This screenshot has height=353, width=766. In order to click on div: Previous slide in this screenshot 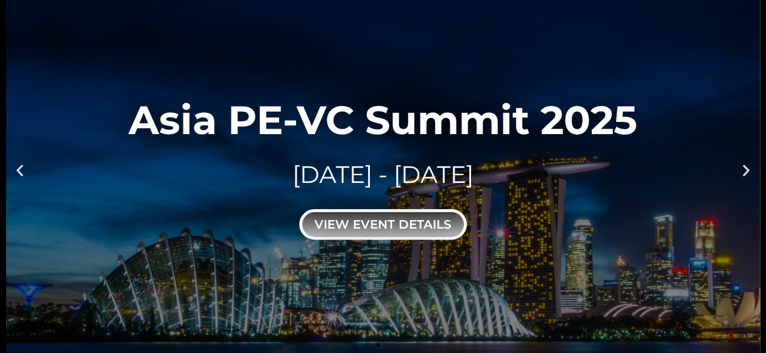, I will do `click(19, 169)`.